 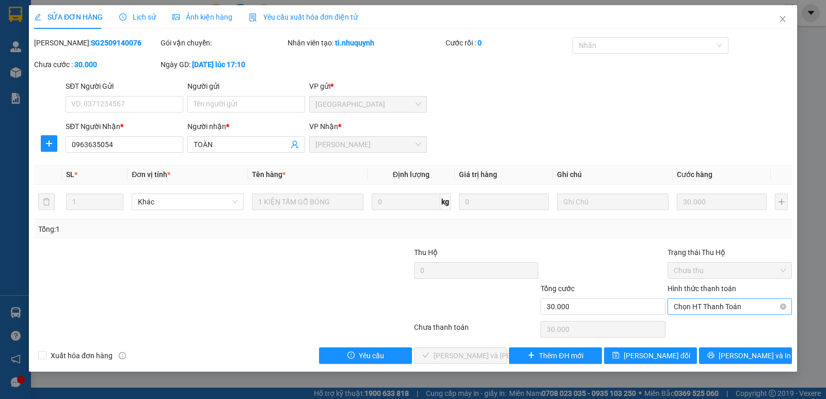 I want to click on span: Cước hàng, so click(x=694, y=174).